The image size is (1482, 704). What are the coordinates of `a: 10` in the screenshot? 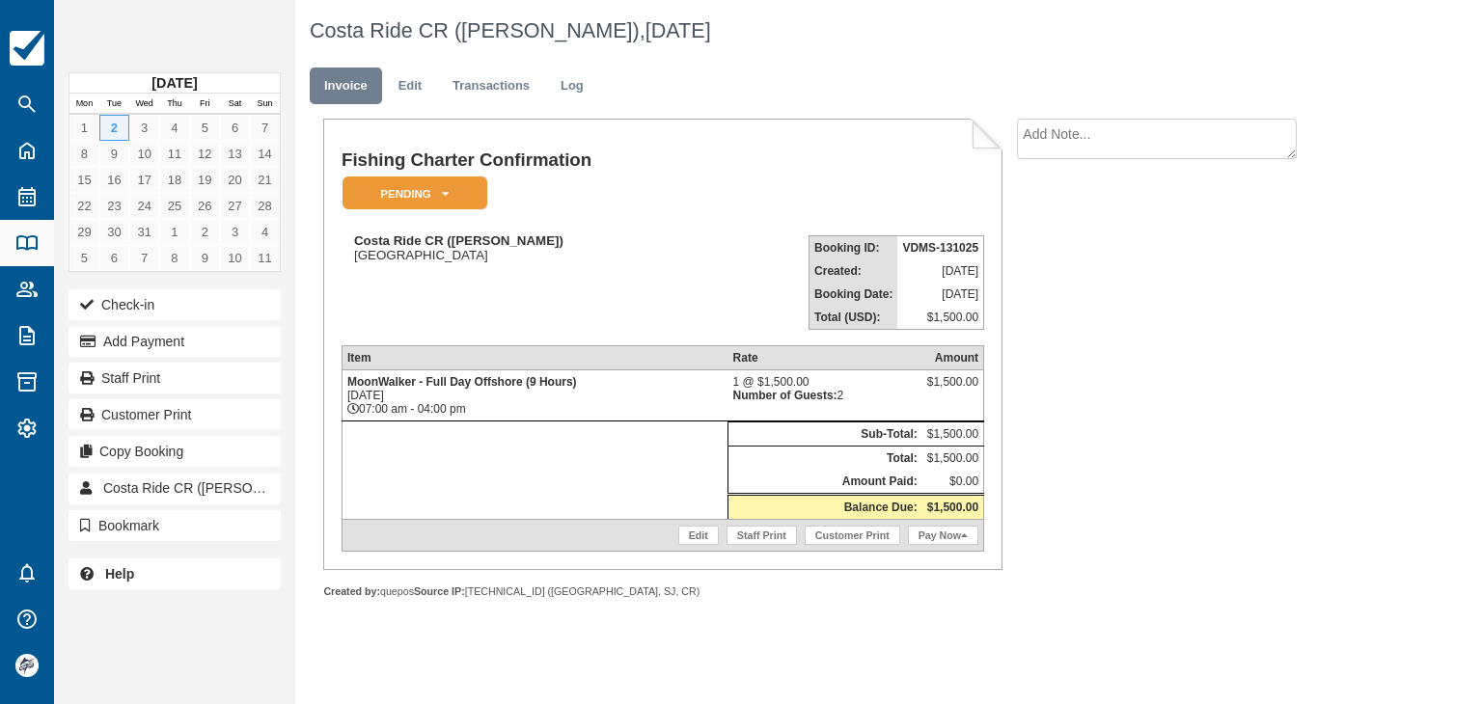 It's located at (144, 153).